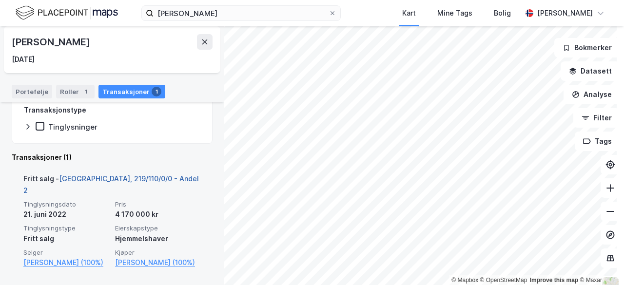  Describe the element at coordinates (132, 92) in the screenshot. I see `div: Transaksjoner` at that location.